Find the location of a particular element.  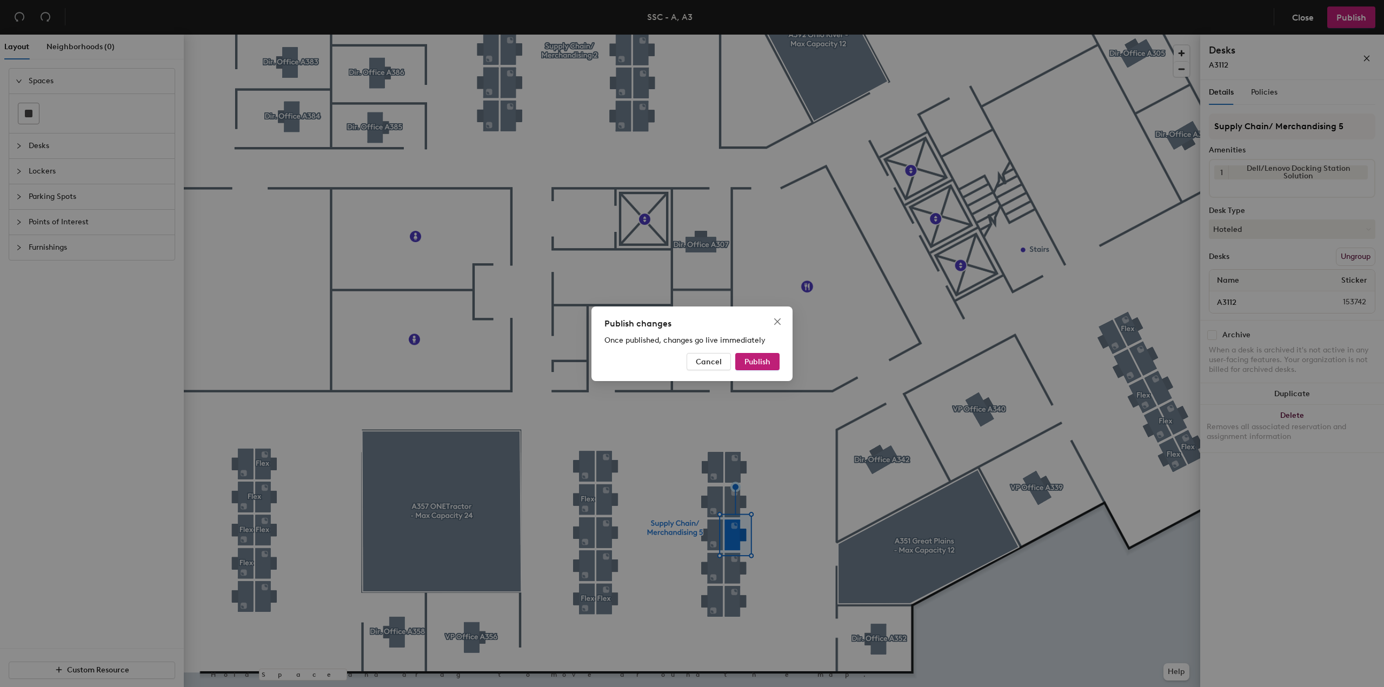

span: Close is located at coordinates (777, 322).